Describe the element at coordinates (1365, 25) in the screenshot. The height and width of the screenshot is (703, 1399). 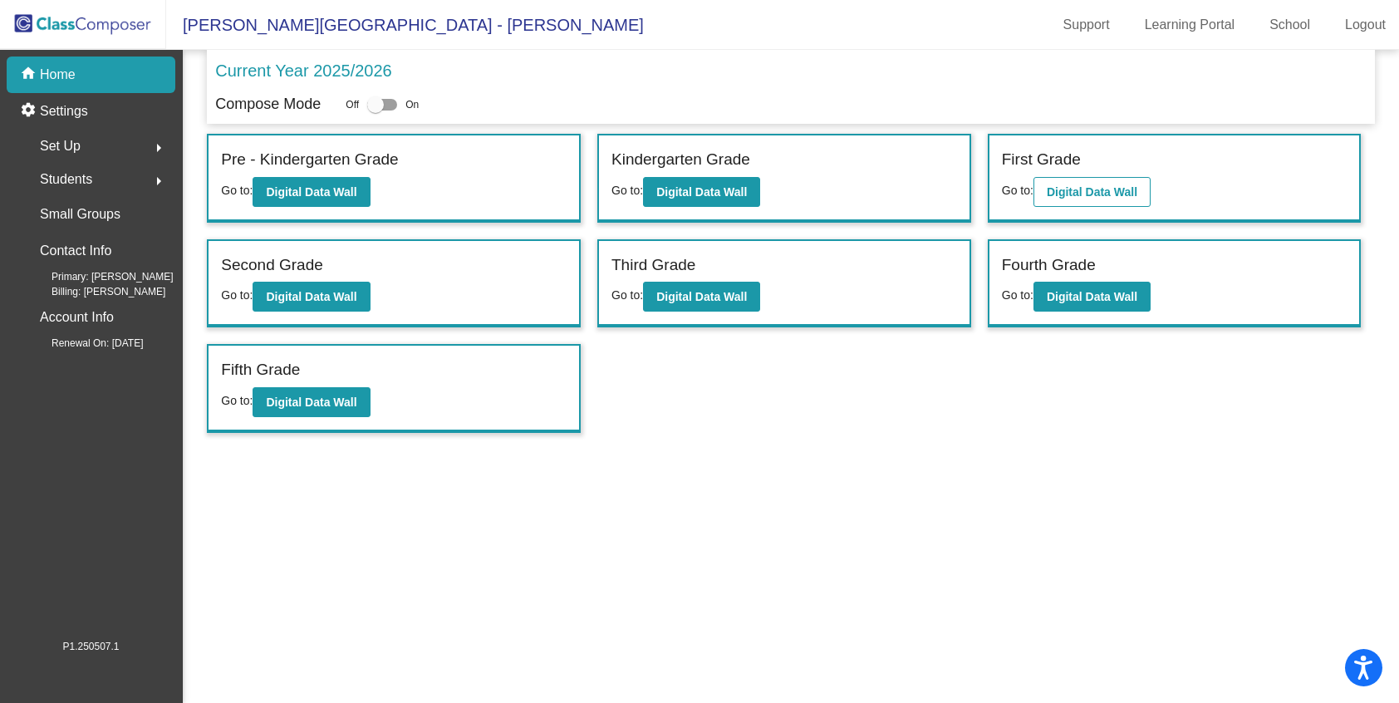
I see `a: Logout` at that location.